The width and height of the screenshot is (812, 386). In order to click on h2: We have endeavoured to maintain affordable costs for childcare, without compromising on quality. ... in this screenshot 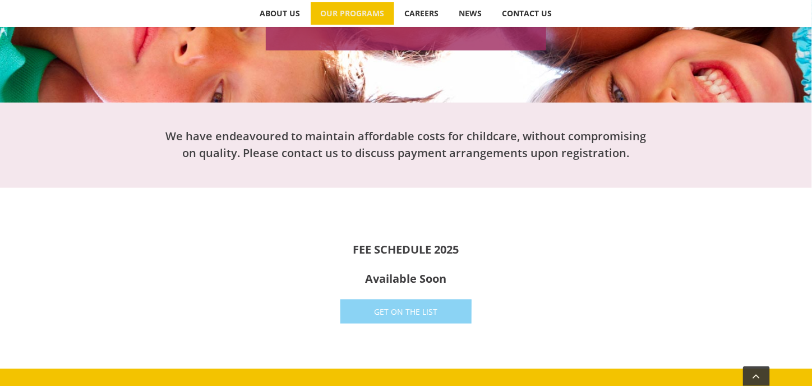, I will do `click(406, 145)`.